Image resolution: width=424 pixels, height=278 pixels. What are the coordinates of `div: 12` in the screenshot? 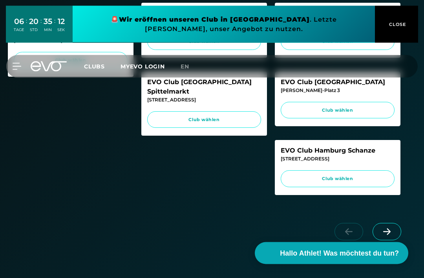 It's located at (61, 21).